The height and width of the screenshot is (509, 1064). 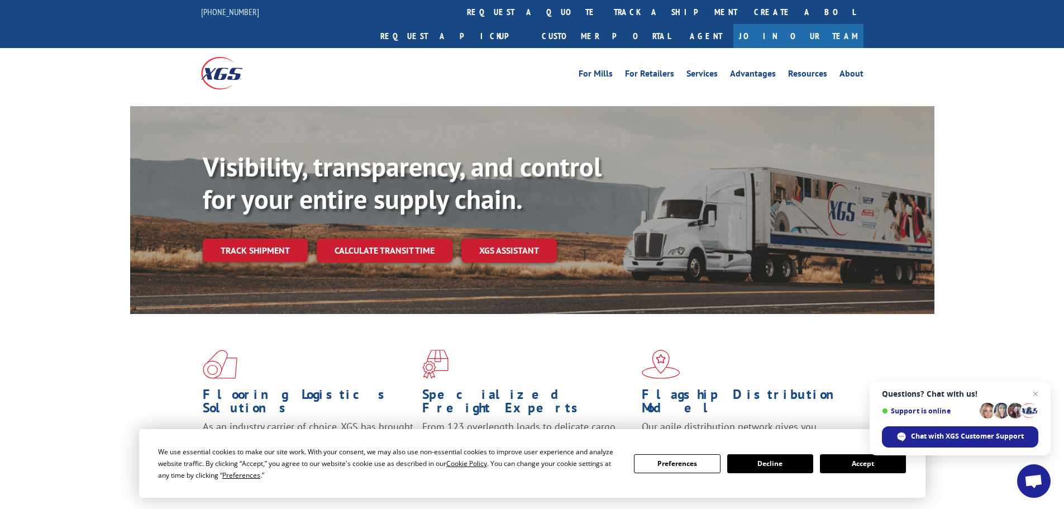 What do you see at coordinates (241, 475) in the screenshot?
I see `span: Preferences` at bounding box center [241, 475].